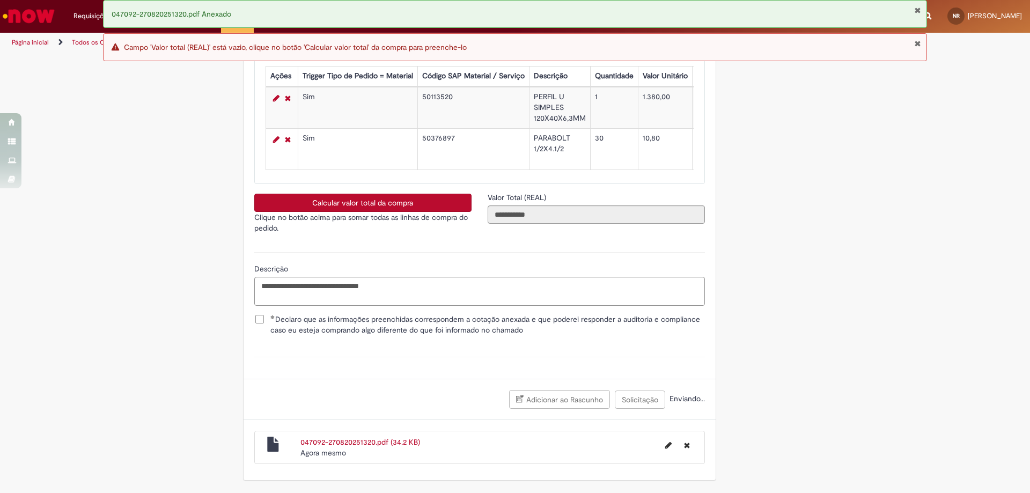 This screenshot has width=1030, height=493. What do you see at coordinates (956, 16) in the screenshot?
I see `span: NR` at bounding box center [956, 16].